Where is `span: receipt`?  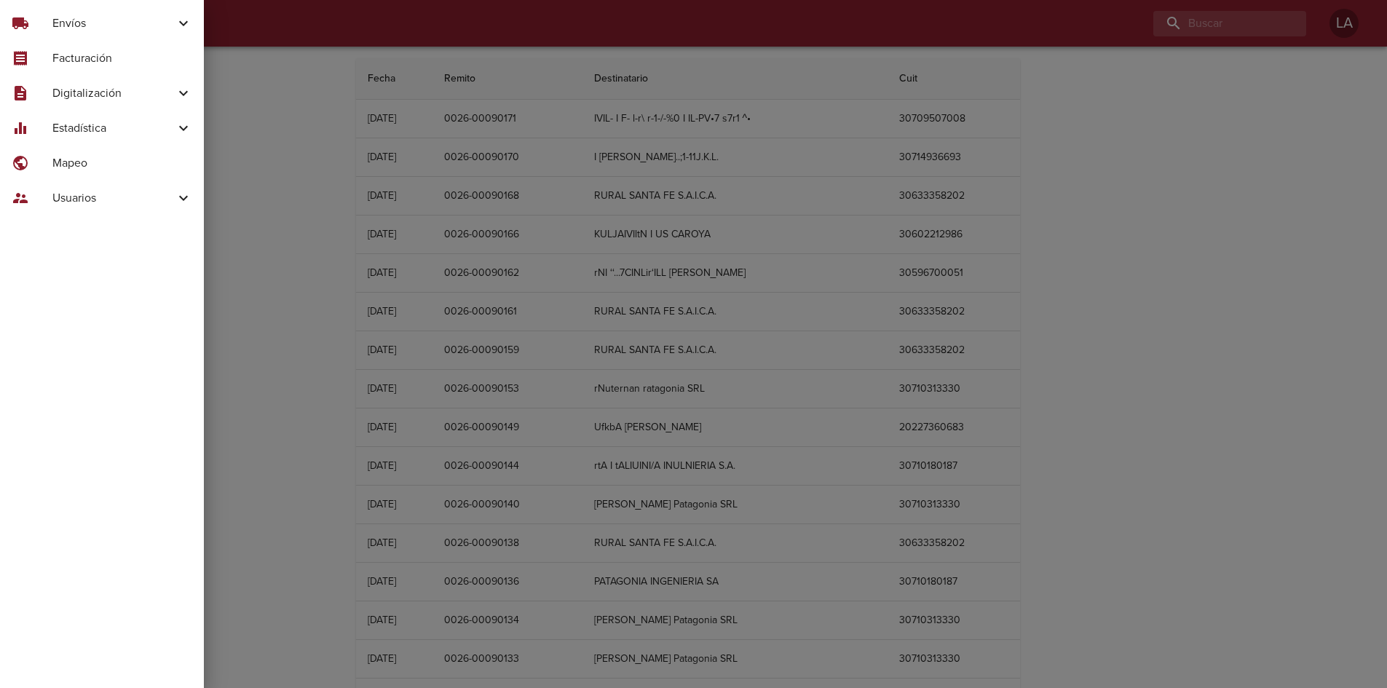 span: receipt is located at coordinates (20, 58).